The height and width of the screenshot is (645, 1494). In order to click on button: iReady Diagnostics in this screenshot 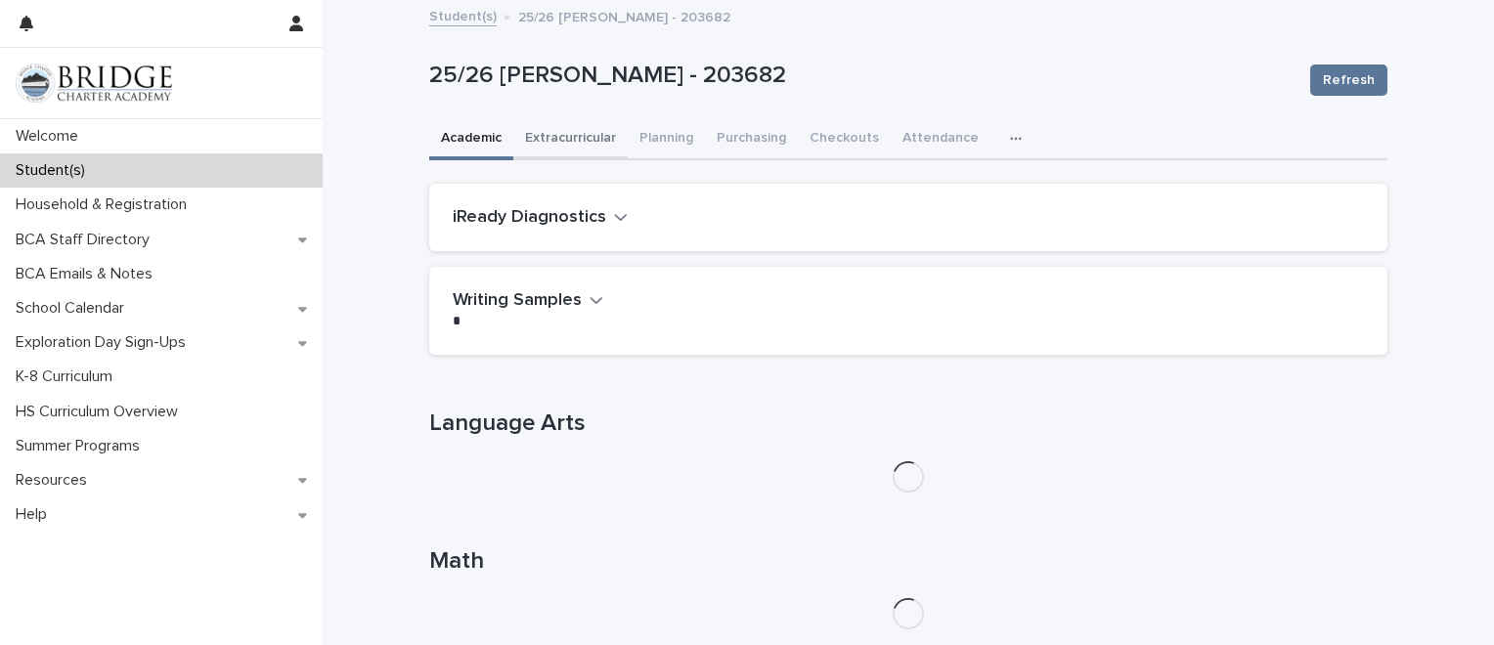, I will do `click(540, 218)`.